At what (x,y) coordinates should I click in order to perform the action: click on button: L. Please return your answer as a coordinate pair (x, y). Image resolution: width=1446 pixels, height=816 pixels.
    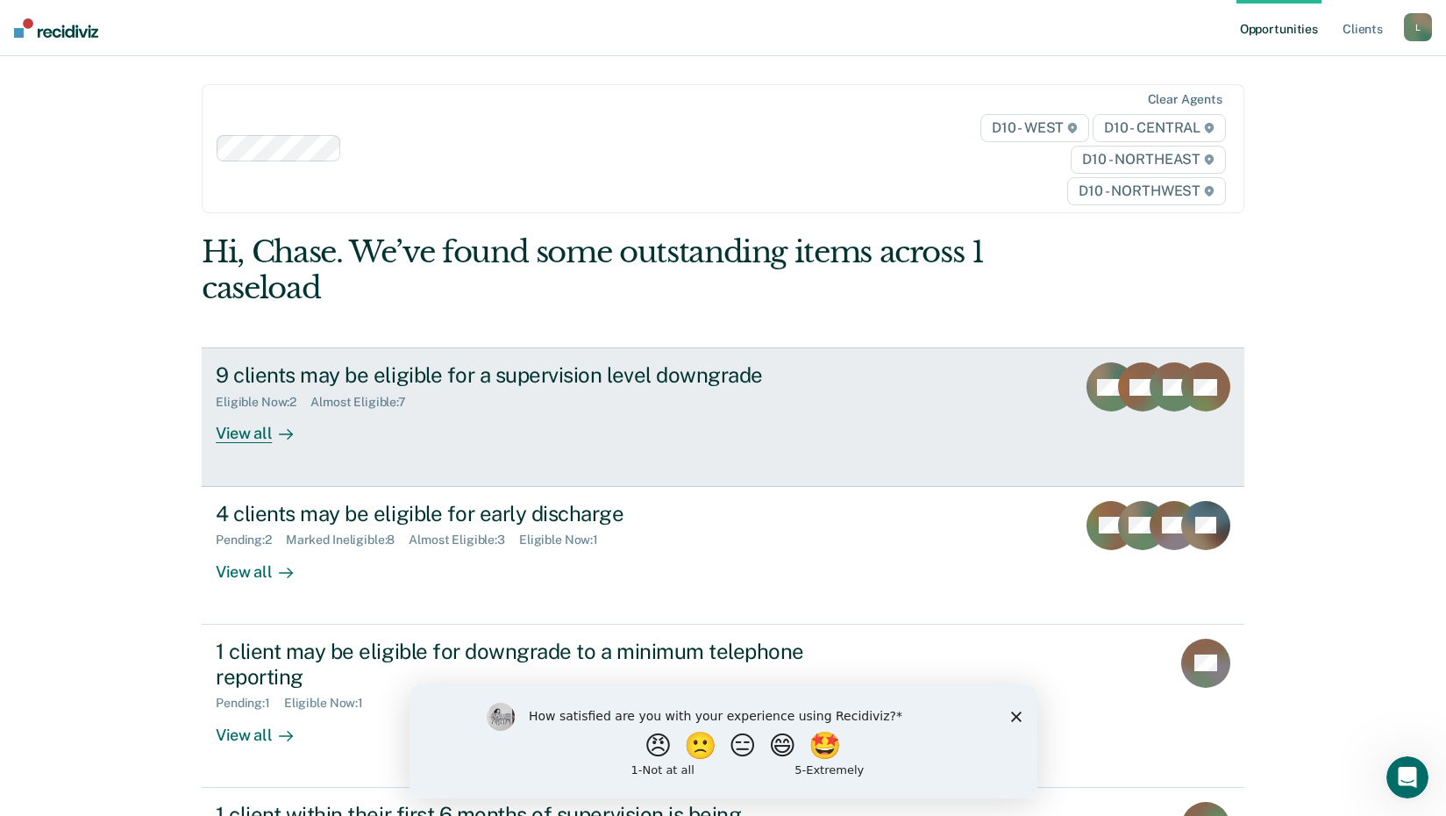
    Looking at the image, I should click on (1418, 27).